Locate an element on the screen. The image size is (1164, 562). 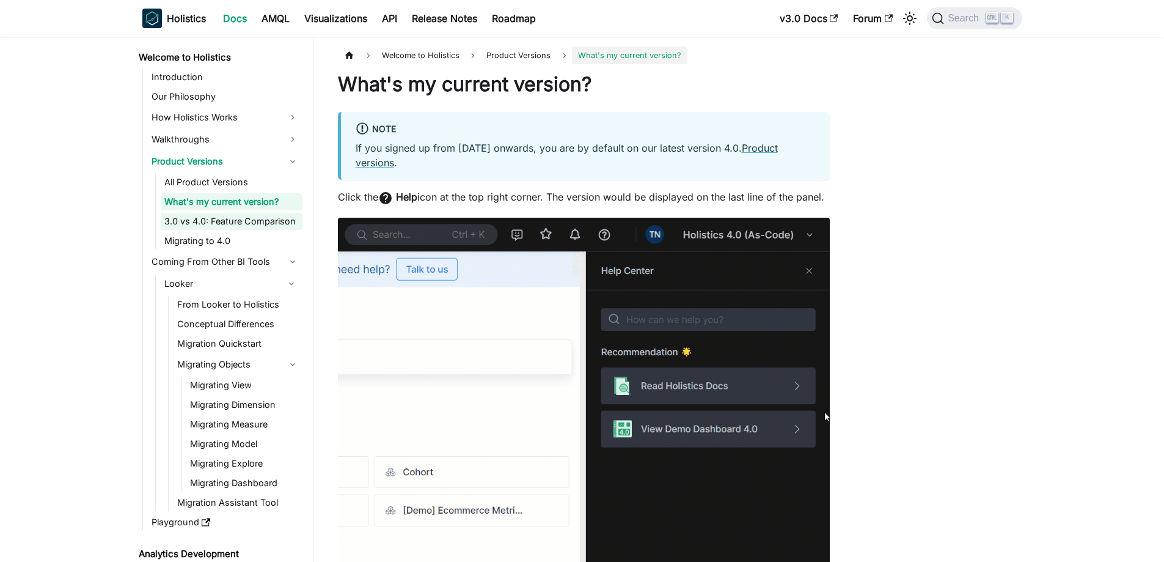
a: Forum is located at coordinates (873, 18).